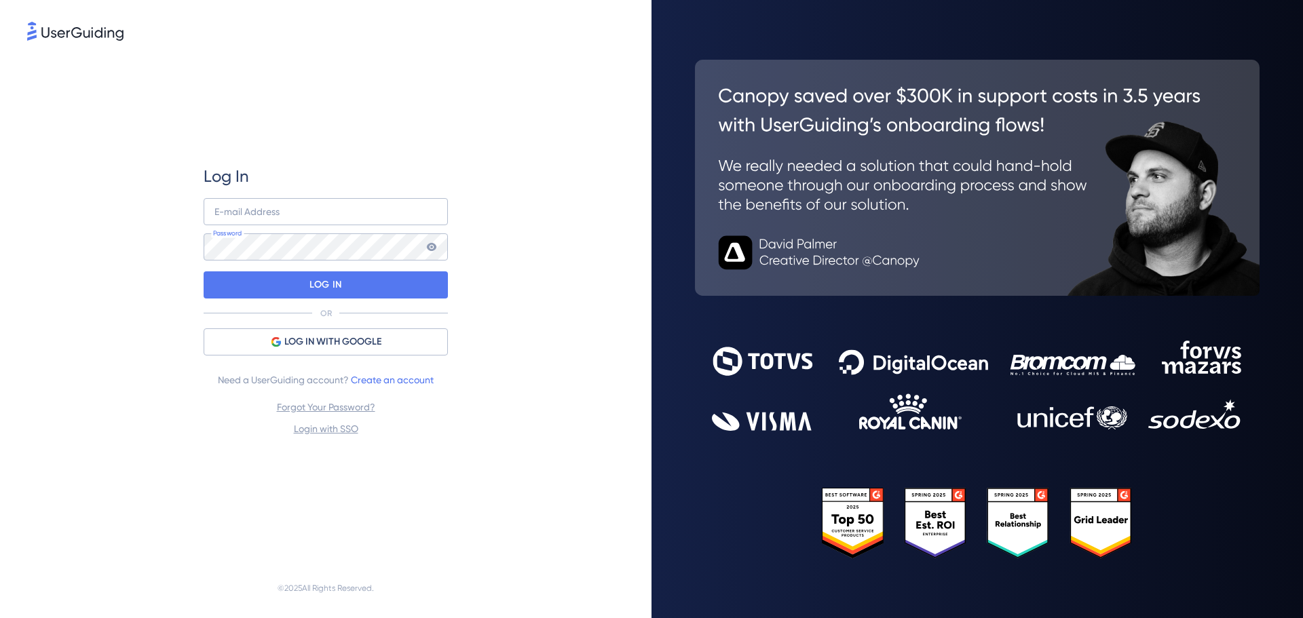 The height and width of the screenshot is (618, 1303). Describe the element at coordinates (326, 589) in the screenshot. I see `span: © 2025 All Rights Reserved.` at that location.